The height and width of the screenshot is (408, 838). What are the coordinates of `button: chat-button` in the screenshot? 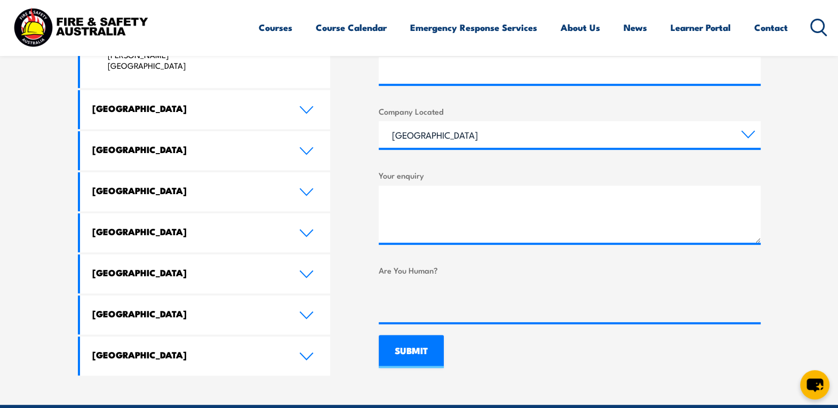 It's located at (815, 385).